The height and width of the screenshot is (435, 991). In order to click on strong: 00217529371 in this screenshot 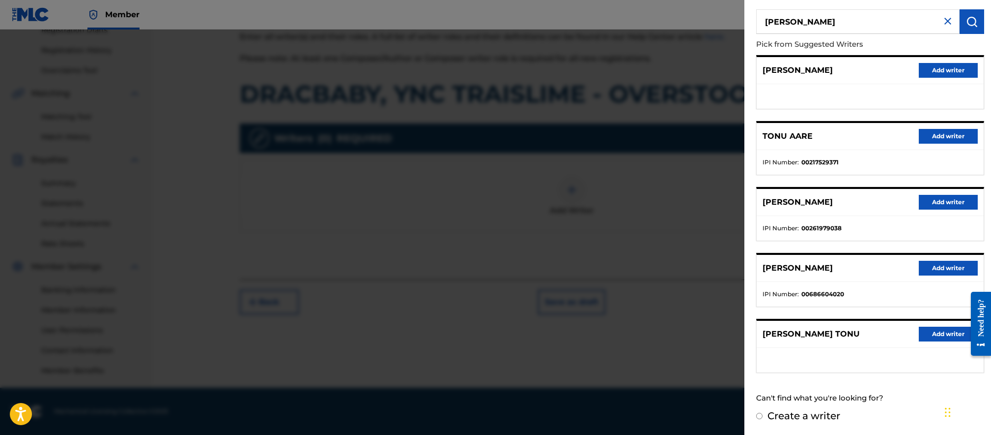, I will do `click(820, 162)`.